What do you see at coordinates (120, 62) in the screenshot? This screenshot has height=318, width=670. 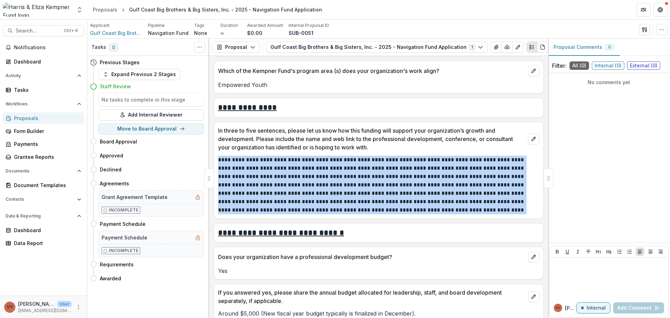 I see `h4: Previous Stages` at bounding box center [120, 62].